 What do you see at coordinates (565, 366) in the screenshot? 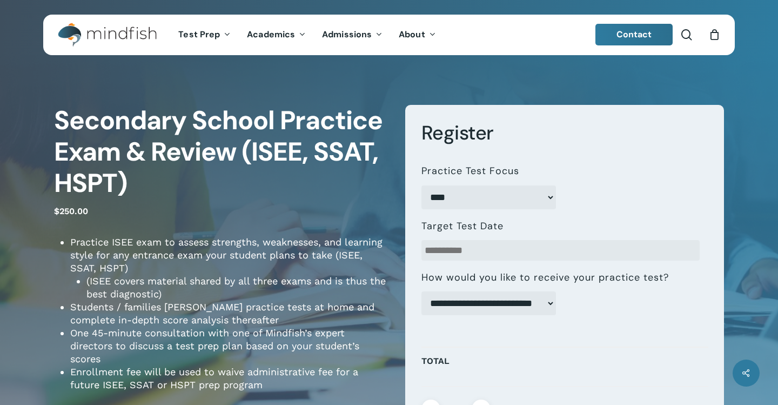
I see `p: Total` at bounding box center [565, 366].